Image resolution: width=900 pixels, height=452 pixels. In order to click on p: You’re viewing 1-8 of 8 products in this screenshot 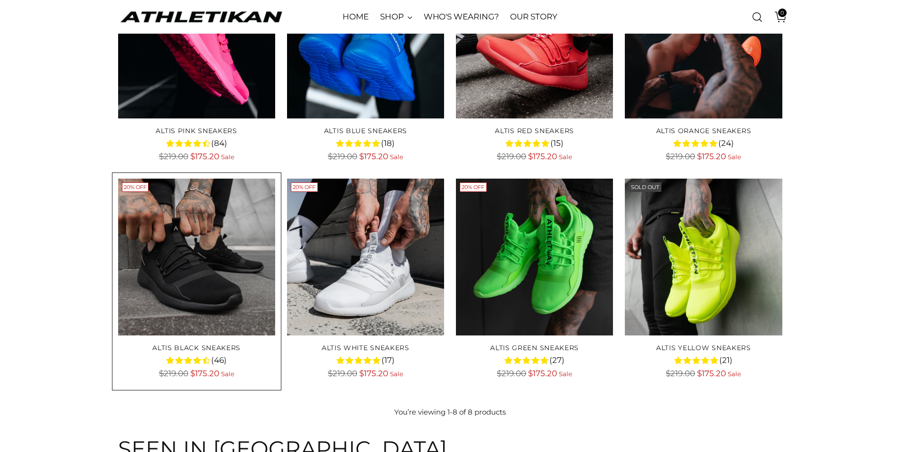, I will do `click(450, 413)`.